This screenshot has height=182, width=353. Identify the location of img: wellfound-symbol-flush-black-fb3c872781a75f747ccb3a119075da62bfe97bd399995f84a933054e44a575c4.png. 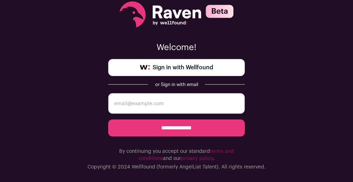
(145, 68).